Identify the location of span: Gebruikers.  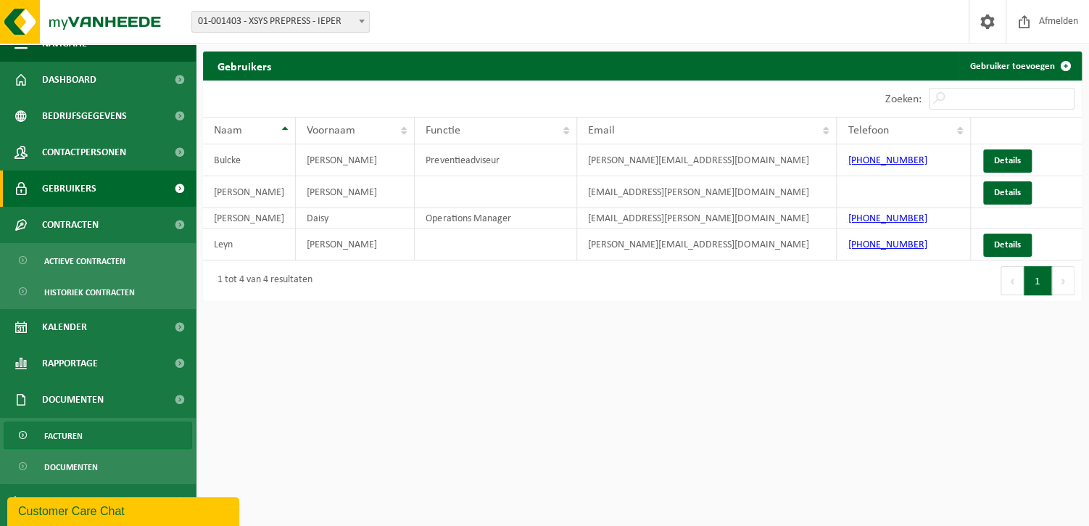
(69, 189).